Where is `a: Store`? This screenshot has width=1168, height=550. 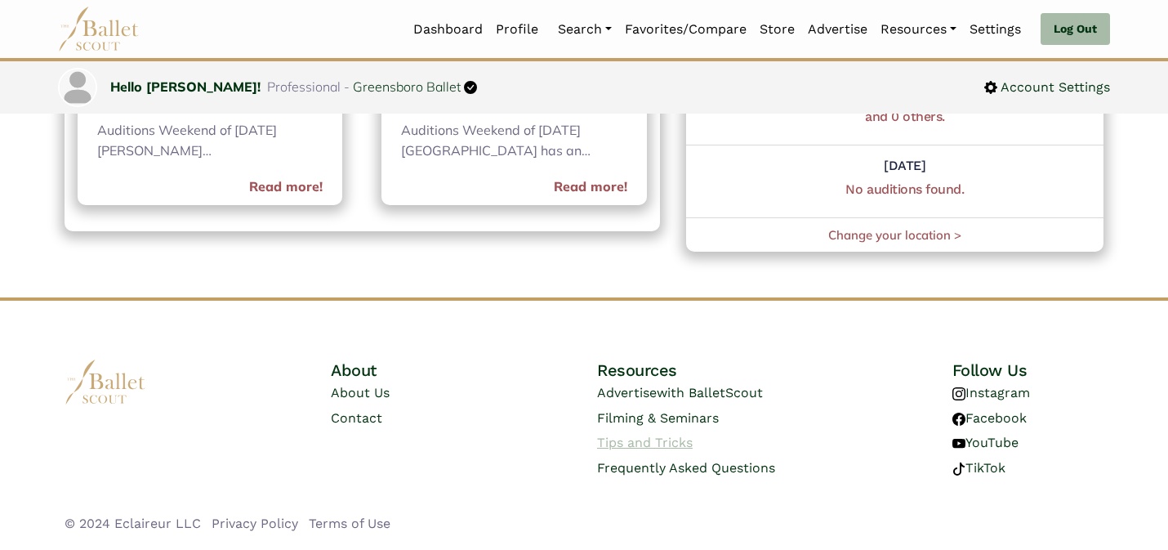 a: Store is located at coordinates (777, 29).